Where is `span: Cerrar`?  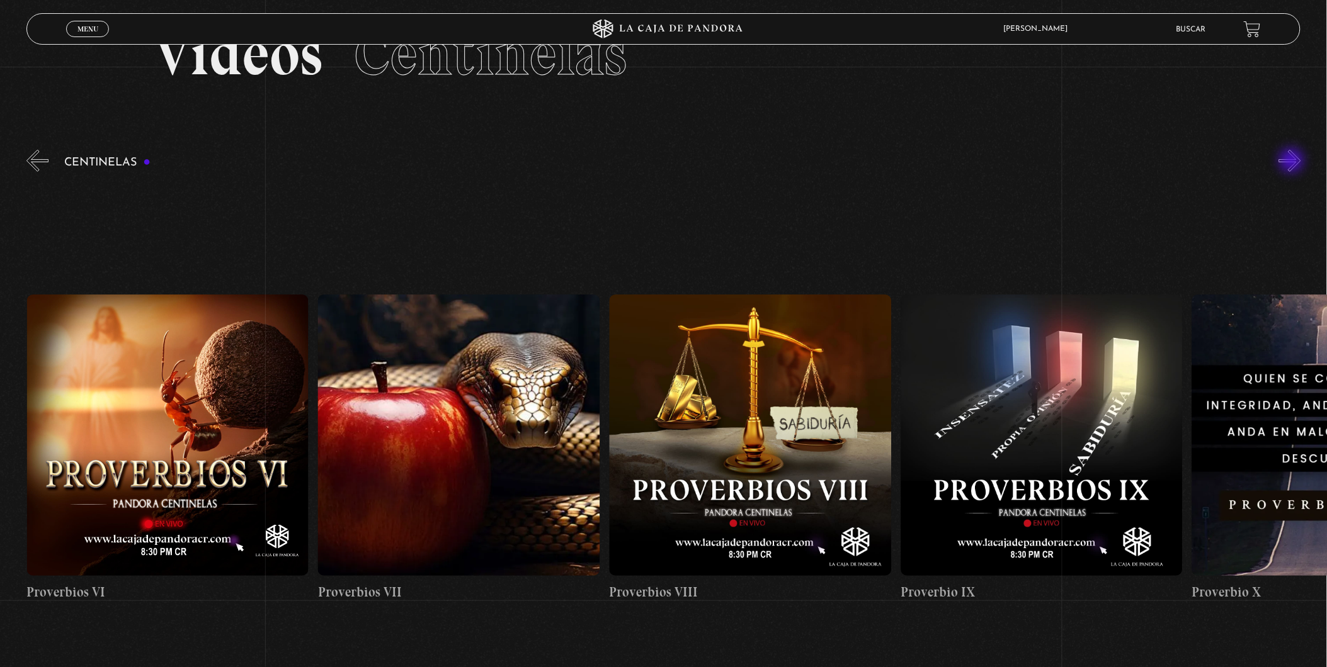
span: Cerrar is located at coordinates (88, 40).